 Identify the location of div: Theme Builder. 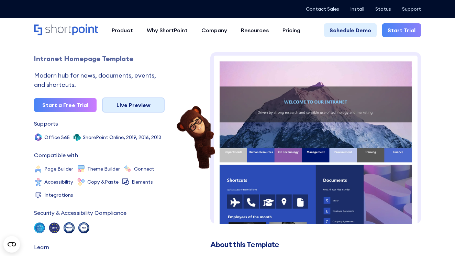
(103, 169).